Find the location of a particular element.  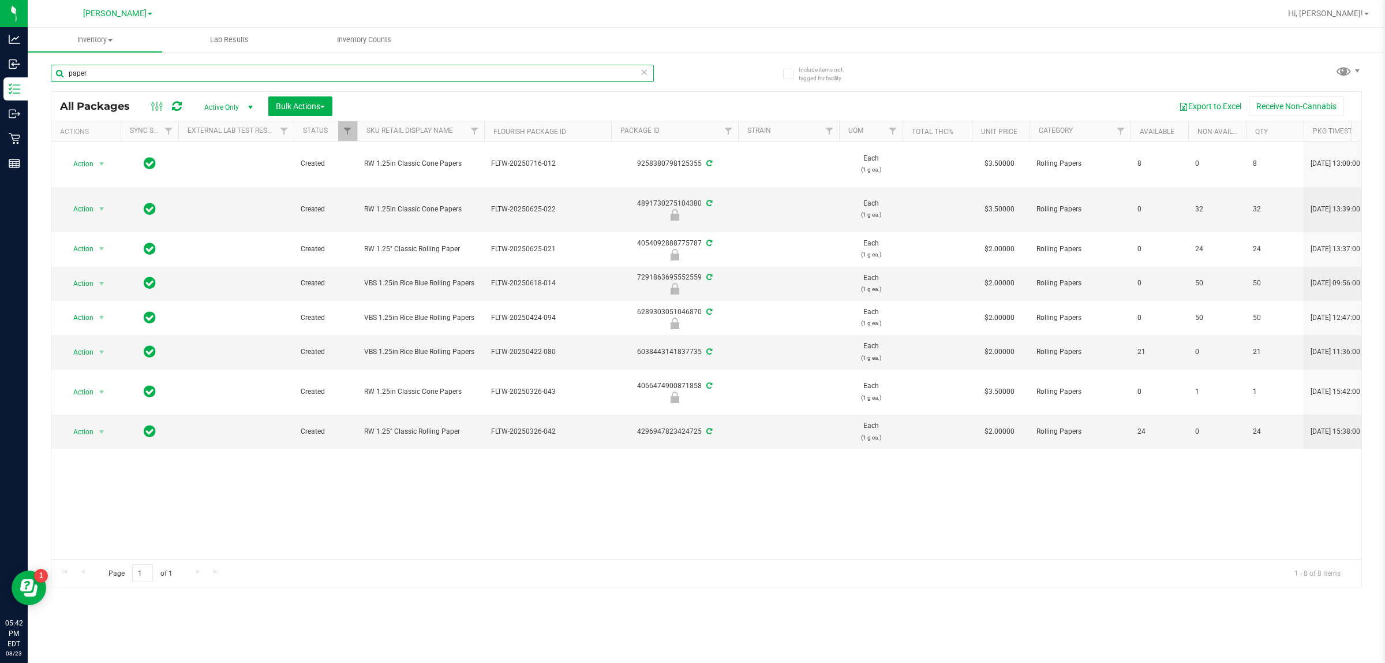

a: Category is located at coordinates (1056, 130).